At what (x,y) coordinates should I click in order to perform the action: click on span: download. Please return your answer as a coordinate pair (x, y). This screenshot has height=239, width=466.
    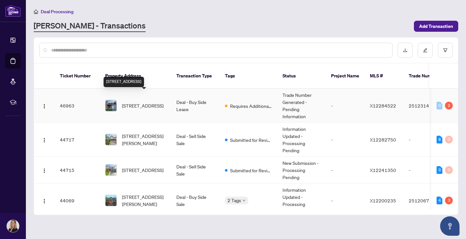
    Looking at the image, I should click on (405, 50).